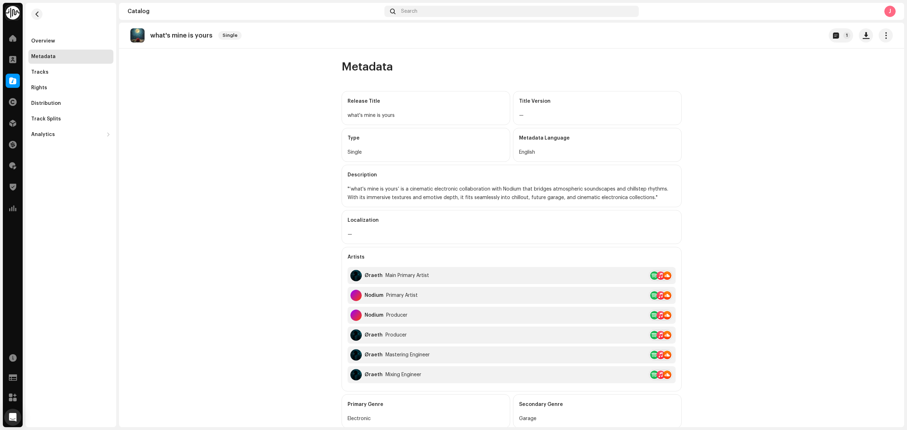  I want to click on re-m-nav-item: Distribution, so click(71, 103).